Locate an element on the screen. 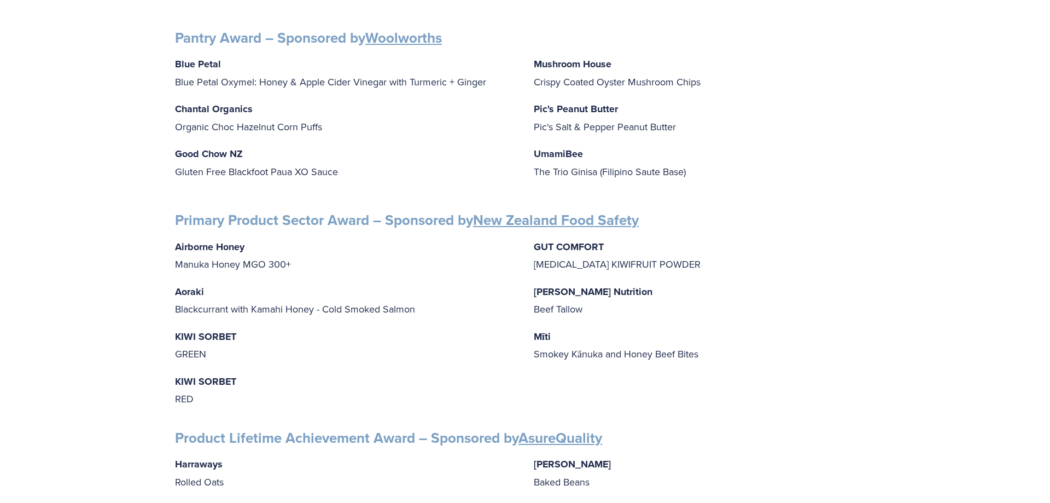 The image size is (1050, 503). strong: UmamiBee is located at coordinates (558, 154).